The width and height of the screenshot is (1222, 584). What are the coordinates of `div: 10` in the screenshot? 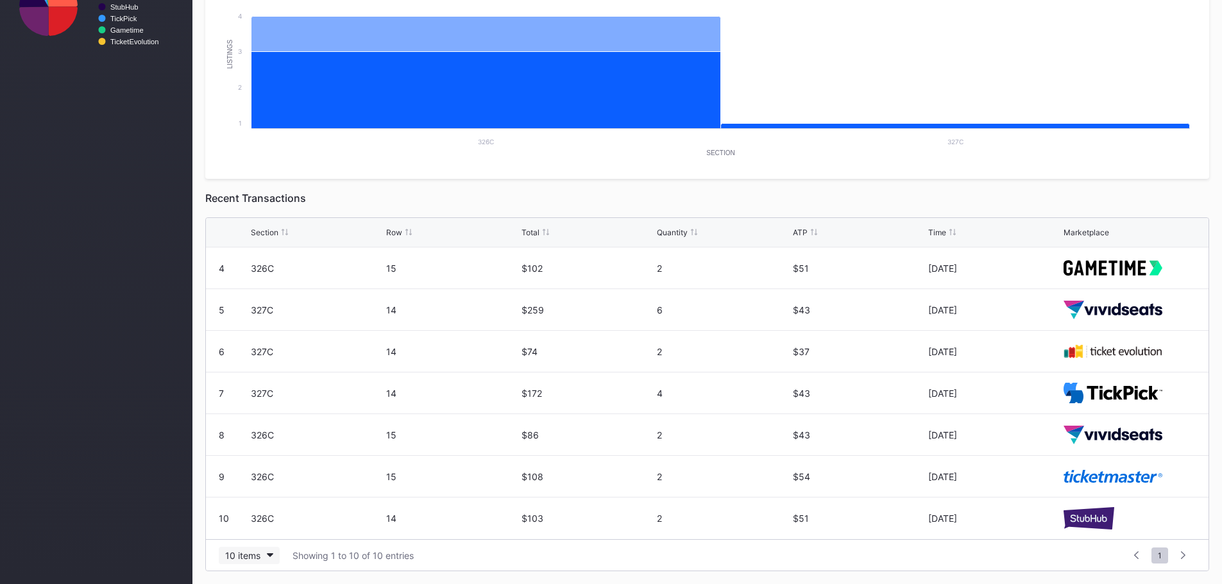 It's located at (224, 518).